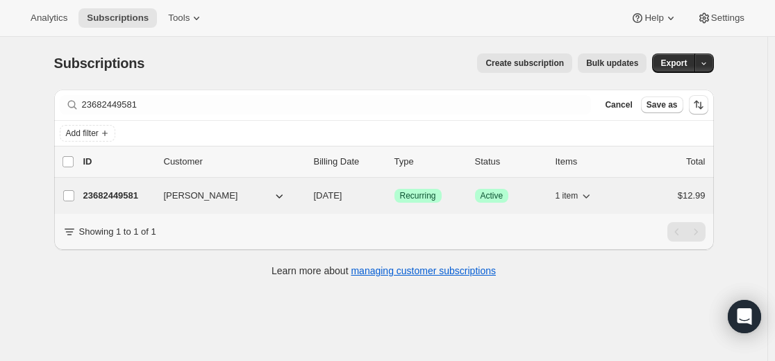  I want to click on button: Sort the results, so click(698, 105).